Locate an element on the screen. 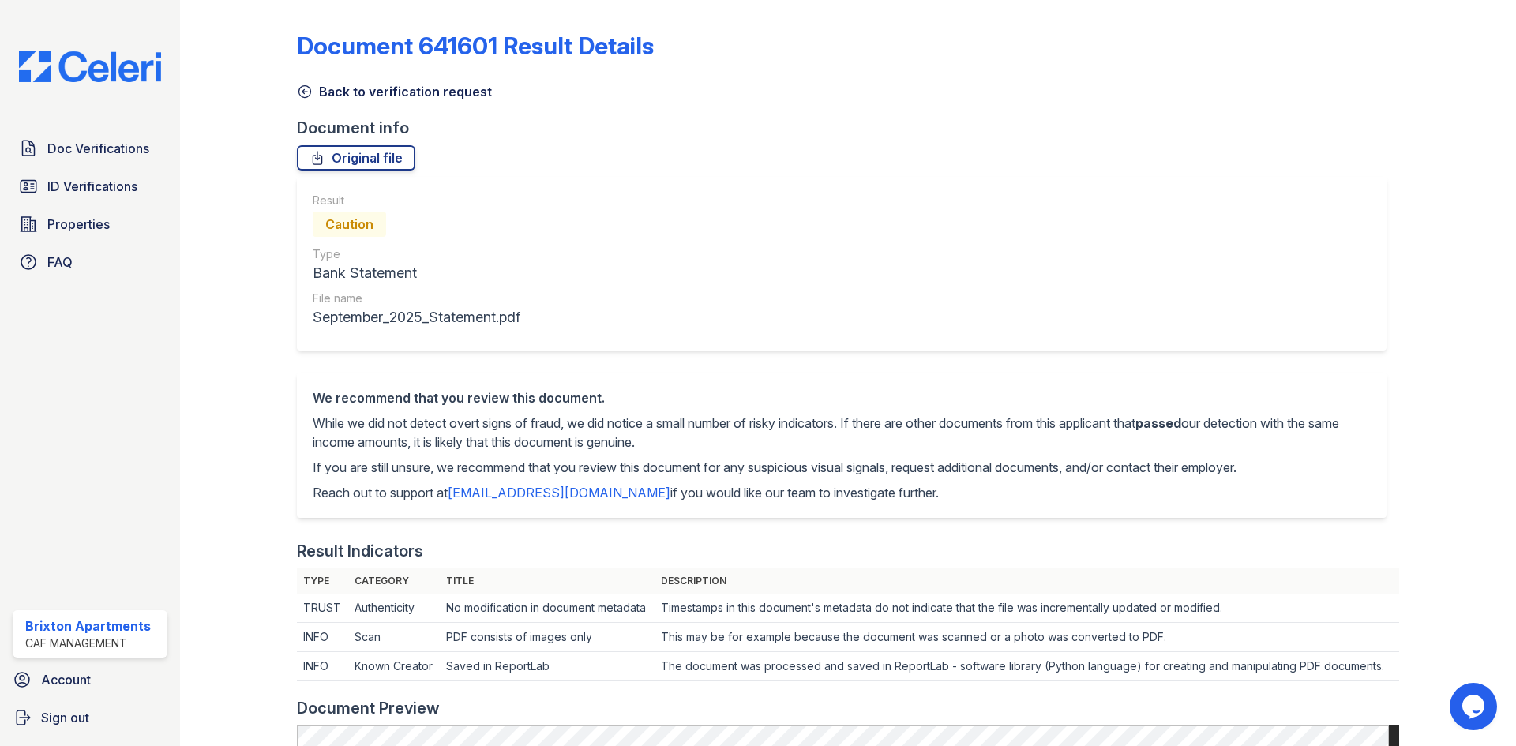 The height and width of the screenshot is (746, 1516). td: Saved in ReportLab is located at coordinates (547, 667).